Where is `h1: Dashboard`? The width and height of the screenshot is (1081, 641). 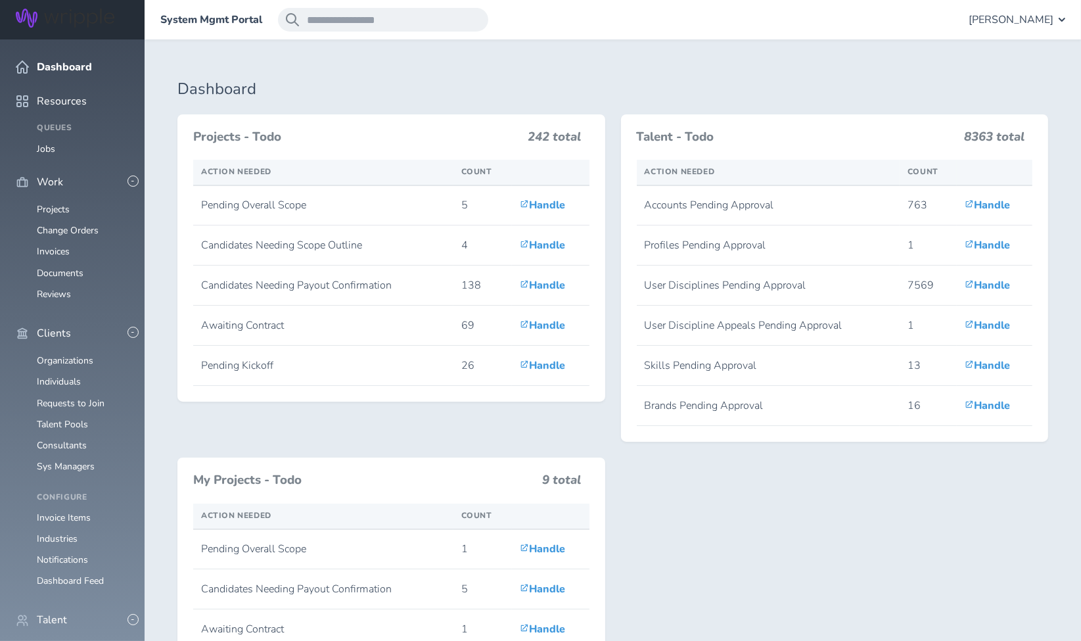 h1: Dashboard is located at coordinates (612, 89).